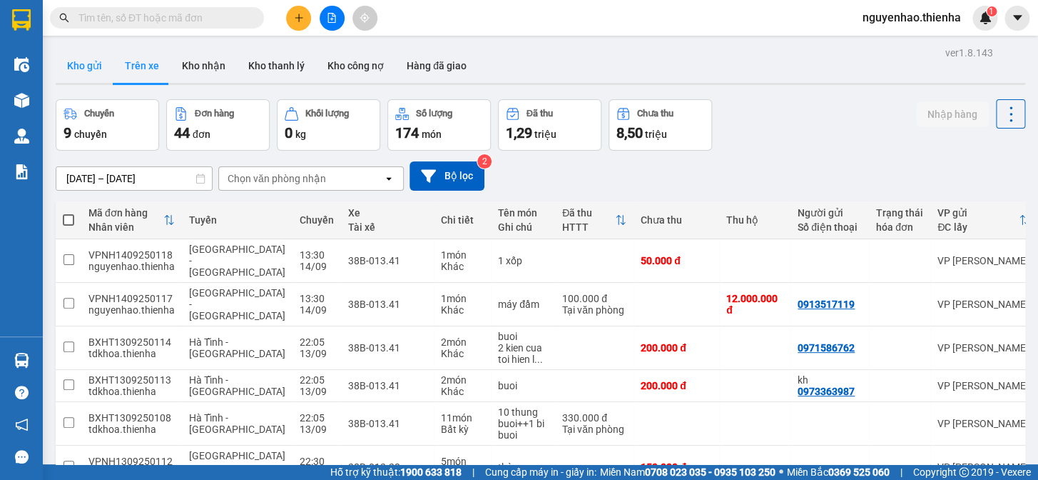 This screenshot has width=1038, height=480. I want to click on button: aim, so click(365, 18).